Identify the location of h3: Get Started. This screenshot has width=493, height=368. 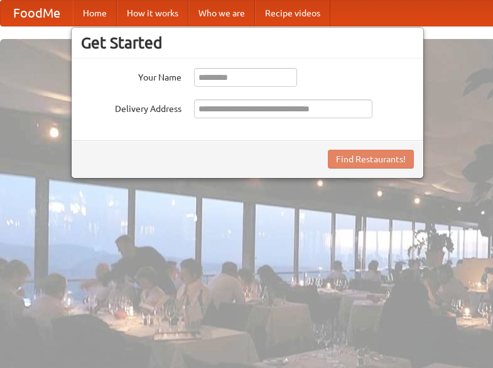
(248, 43).